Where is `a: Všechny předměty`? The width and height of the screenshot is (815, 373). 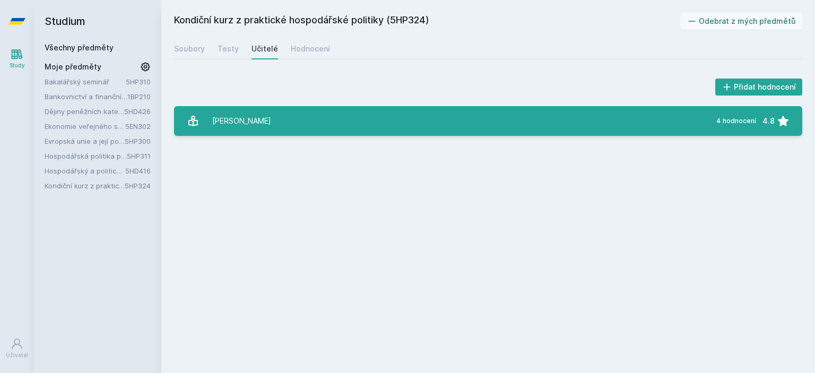
a: Všechny předměty is located at coordinates (79, 47).